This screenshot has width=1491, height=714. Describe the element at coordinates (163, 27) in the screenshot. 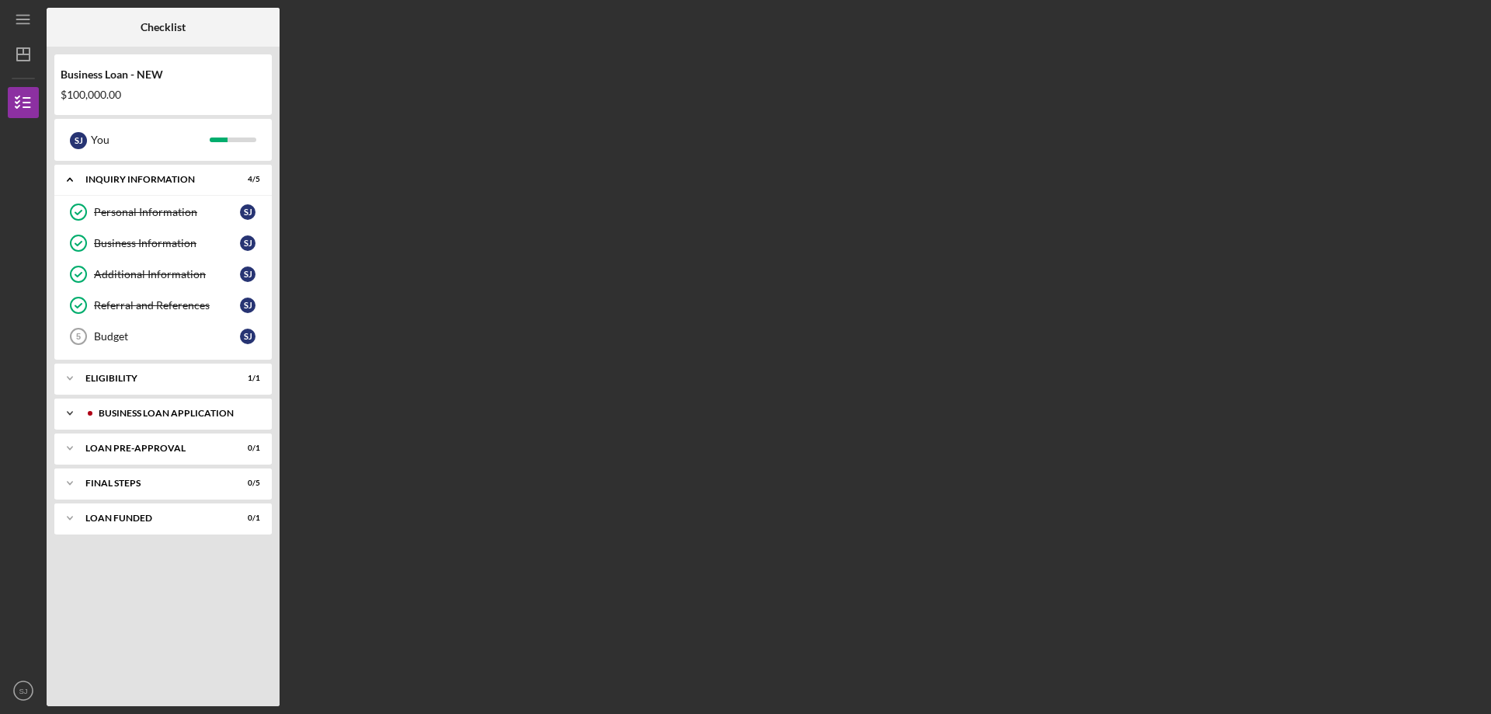

I see `b: Checklist` at that location.